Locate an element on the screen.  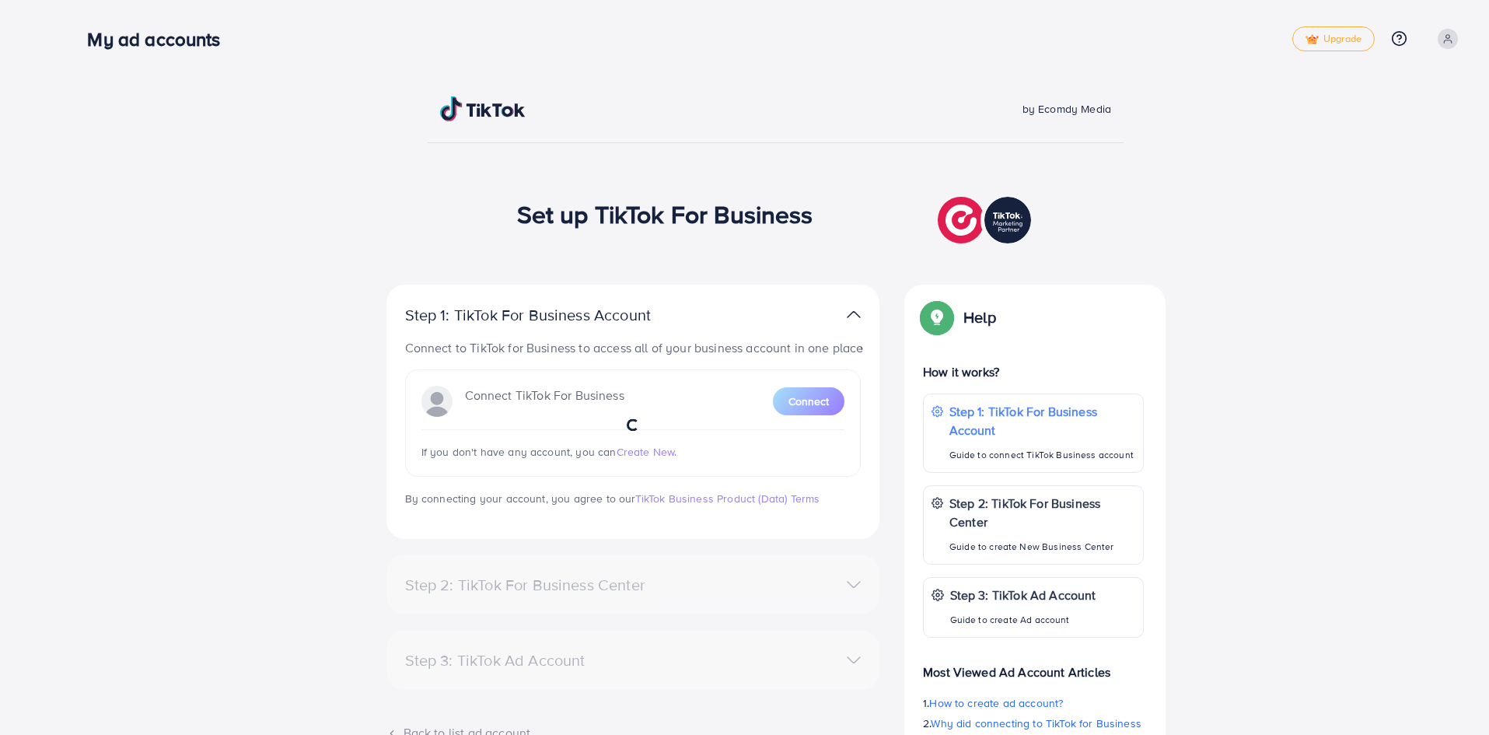
span: by Ecomdy Media is located at coordinates (1067, 109).